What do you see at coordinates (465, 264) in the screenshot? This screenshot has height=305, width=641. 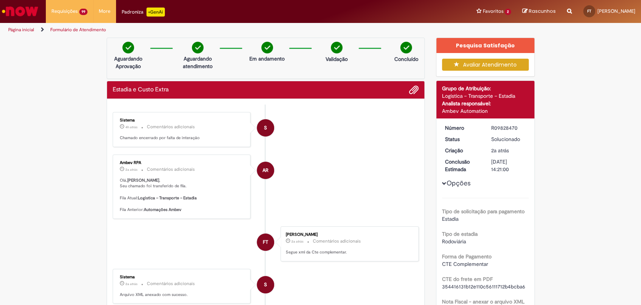 I see `span: CTE Complementar` at bounding box center [465, 264].